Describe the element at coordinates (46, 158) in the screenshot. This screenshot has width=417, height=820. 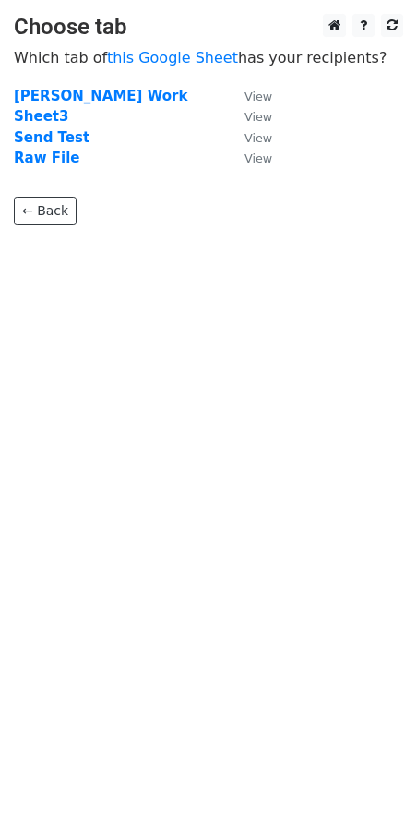
I see `strong: Raw File` at that location.